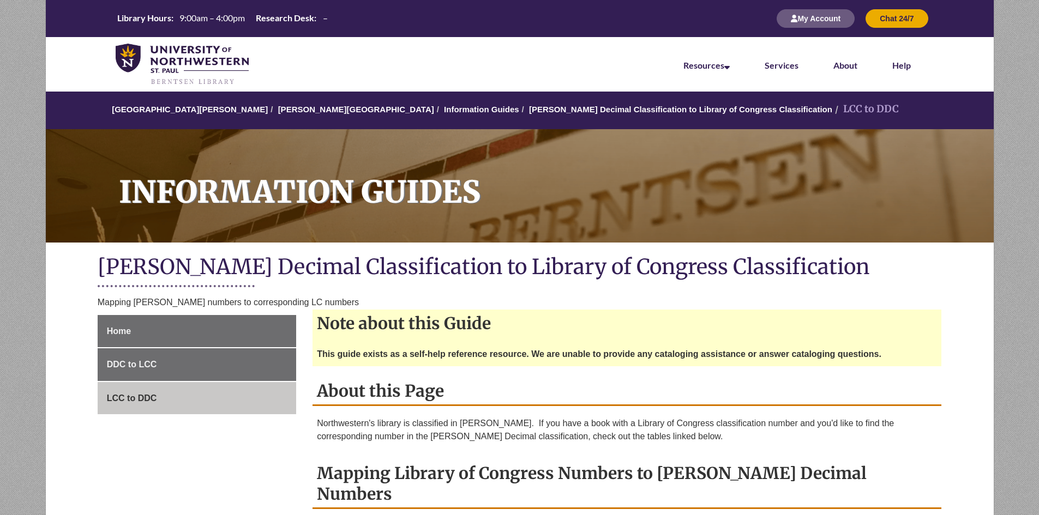  What do you see at coordinates (132, 398) in the screenshot?
I see `span: LCC to DDC` at bounding box center [132, 398].